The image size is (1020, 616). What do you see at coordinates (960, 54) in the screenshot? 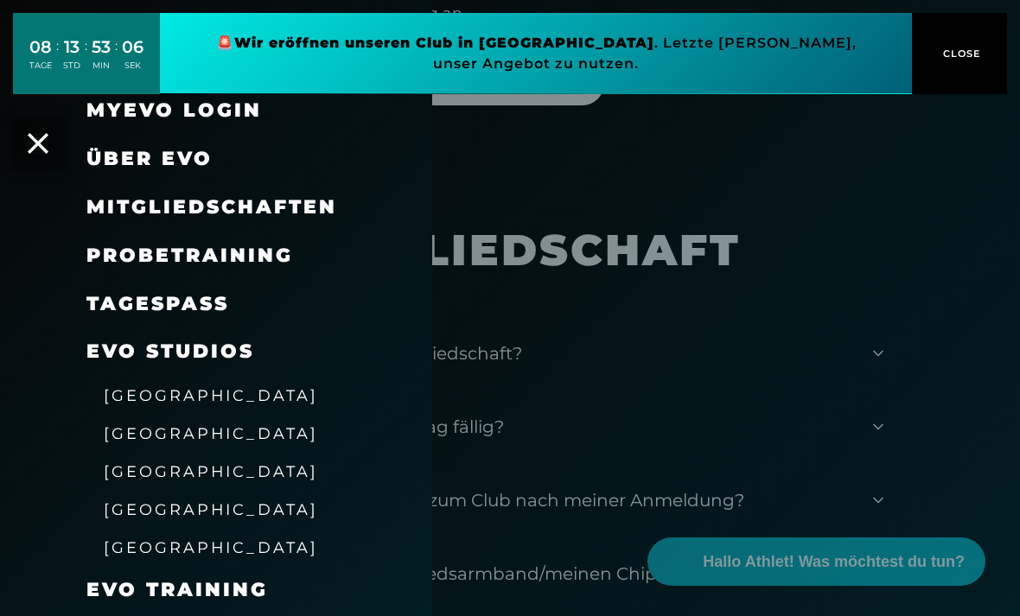
I see `span: CLOSE` at bounding box center [960, 54].